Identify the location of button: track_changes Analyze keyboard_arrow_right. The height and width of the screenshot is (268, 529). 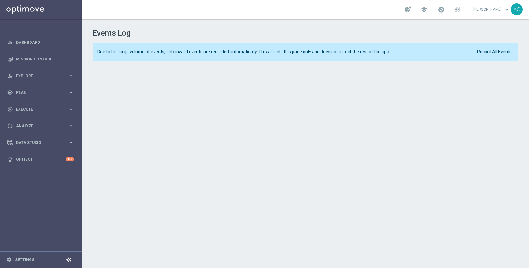
(41, 126).